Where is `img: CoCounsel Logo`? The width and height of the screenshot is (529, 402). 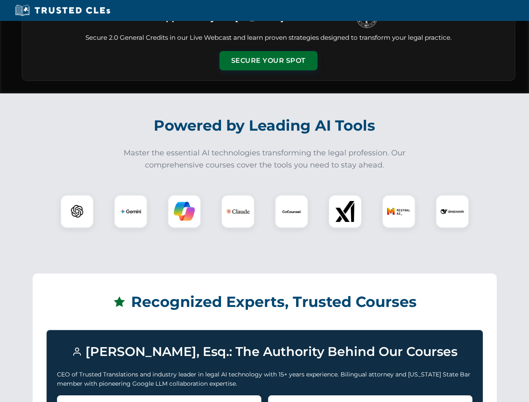 img: CoCounsel Logo is located at coordinates (292, 212).